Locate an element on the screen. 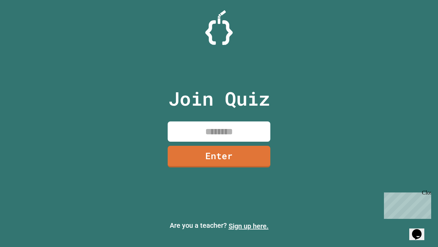 Image resolution: width=438 pixels, height=247 pixels. a: Sign up here. is located at coordinates (249, 226).